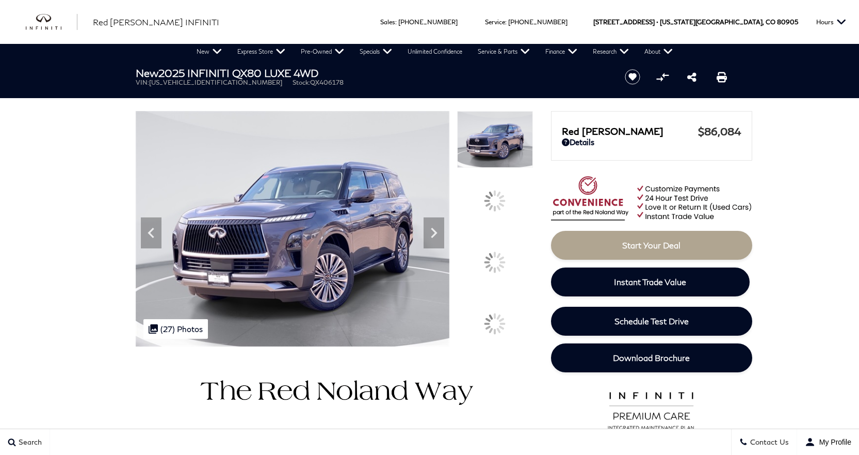  Describe the element at coordinates (720, 131) in the screenshot. I see `span: $86,084` at that location.